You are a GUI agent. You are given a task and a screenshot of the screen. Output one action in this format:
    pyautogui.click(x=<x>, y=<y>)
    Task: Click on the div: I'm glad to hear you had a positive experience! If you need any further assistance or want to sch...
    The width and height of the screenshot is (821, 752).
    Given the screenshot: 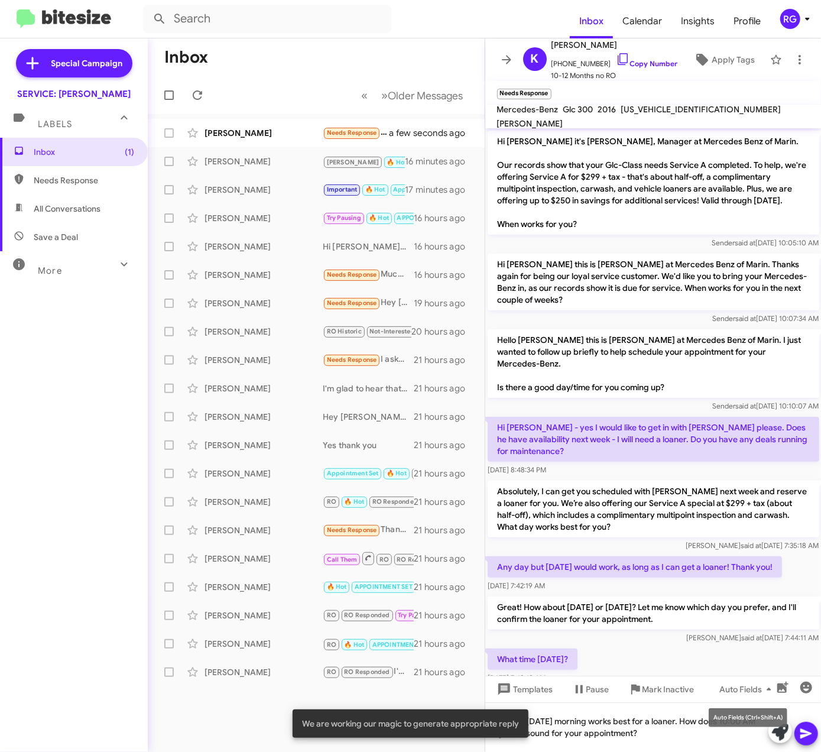 What is the action you would take?
    pyautogui.click(x=368, y=558)
    